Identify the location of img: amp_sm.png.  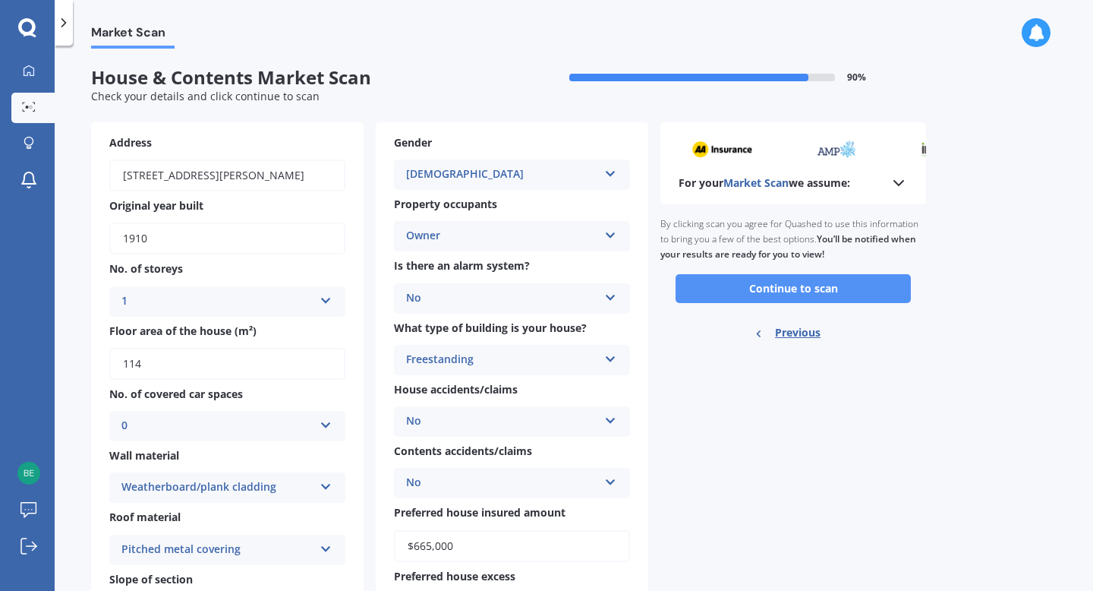
(835, 149).